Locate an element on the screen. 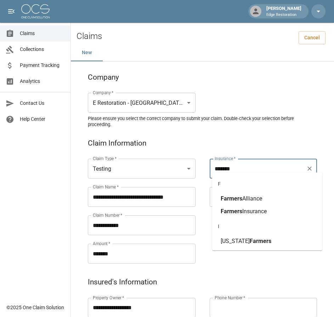 The height and width of the screenshot is (317, 334). button: Clear is located at coordinates (309, 168).